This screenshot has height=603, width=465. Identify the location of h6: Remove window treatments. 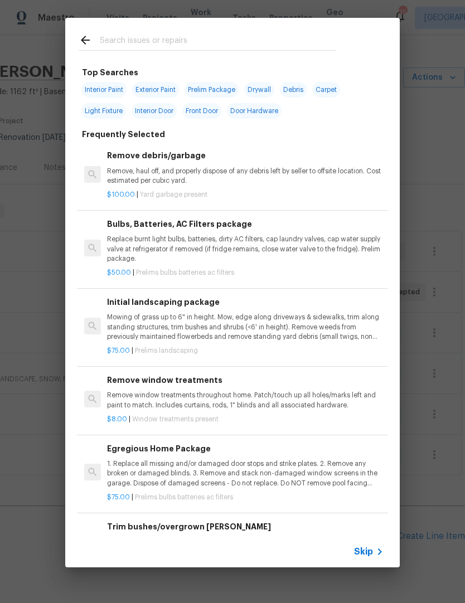
(245, 380).